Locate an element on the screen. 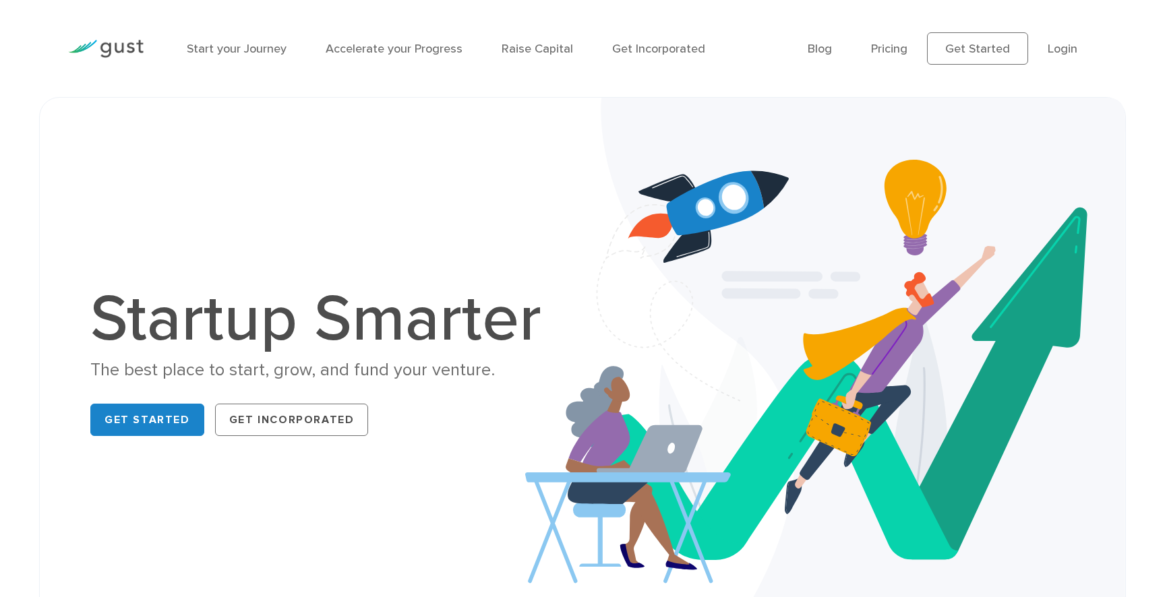  a: Accelerate your Progress is located at coordinates (394, 49).